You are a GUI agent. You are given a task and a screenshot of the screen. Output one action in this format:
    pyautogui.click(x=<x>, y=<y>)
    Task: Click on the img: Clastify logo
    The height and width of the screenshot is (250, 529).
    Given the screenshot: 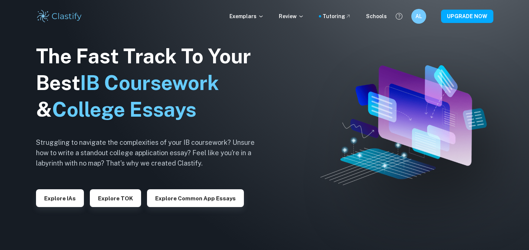 What is the action you would take?
    pyautogui.click(x=59, y=16)
    